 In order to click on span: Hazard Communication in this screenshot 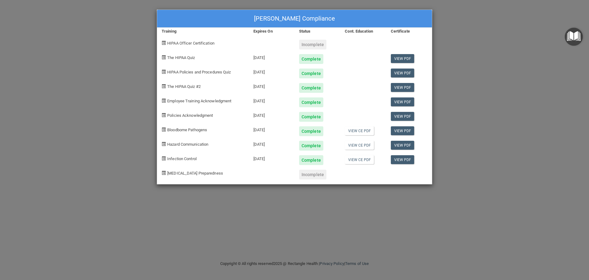, I will do `click(188, 144)`.